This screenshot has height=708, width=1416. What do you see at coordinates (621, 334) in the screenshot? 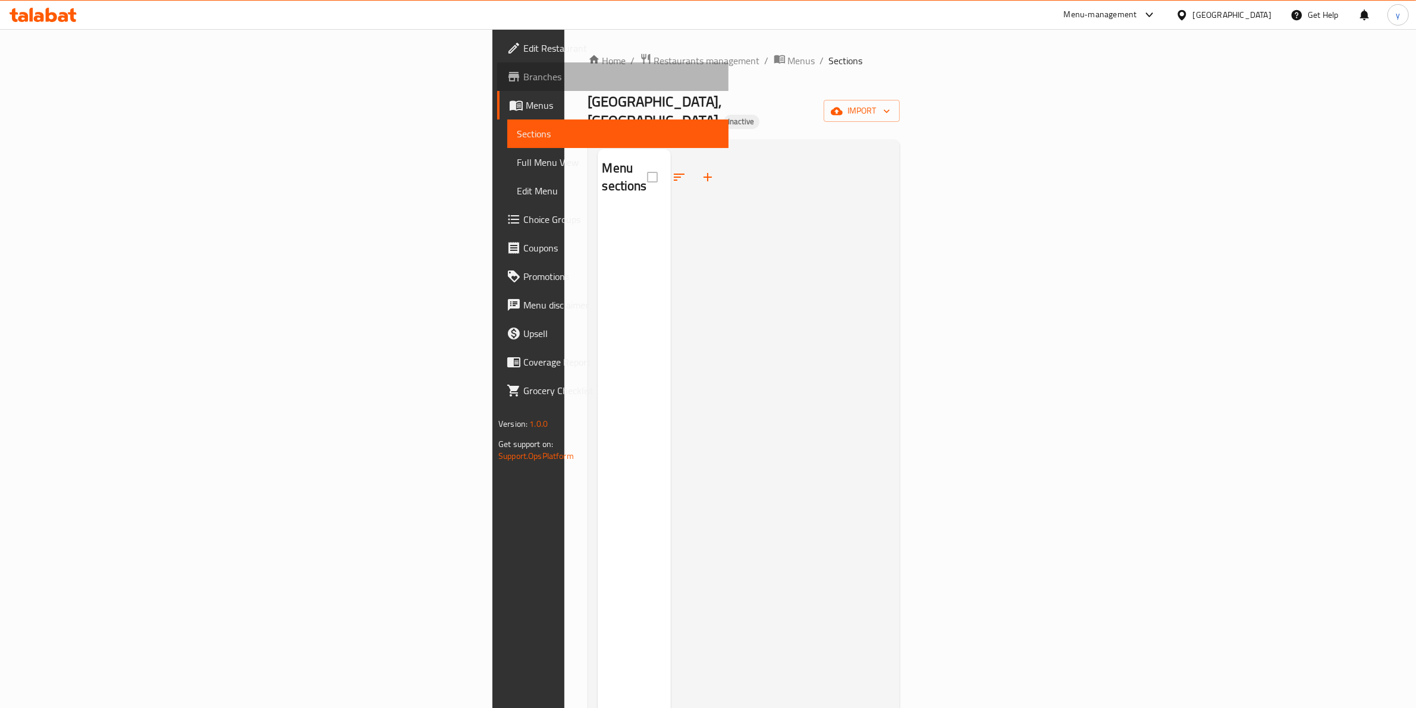
I see `span: Upsell` at bounding box center [621, 334].